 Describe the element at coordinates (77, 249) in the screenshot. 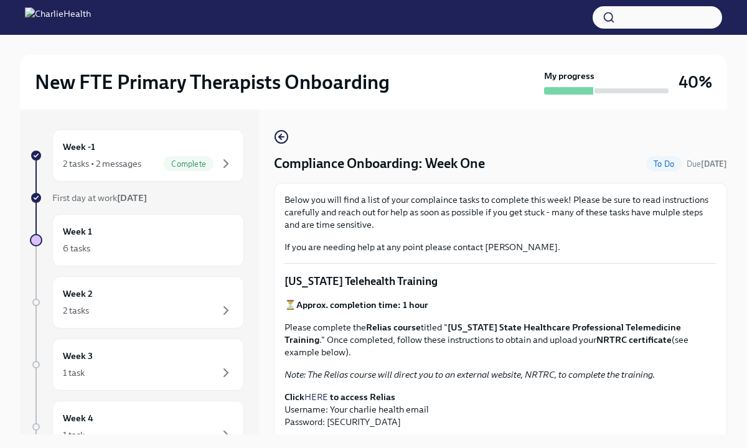

I see `div: 6 tasks` at that location.